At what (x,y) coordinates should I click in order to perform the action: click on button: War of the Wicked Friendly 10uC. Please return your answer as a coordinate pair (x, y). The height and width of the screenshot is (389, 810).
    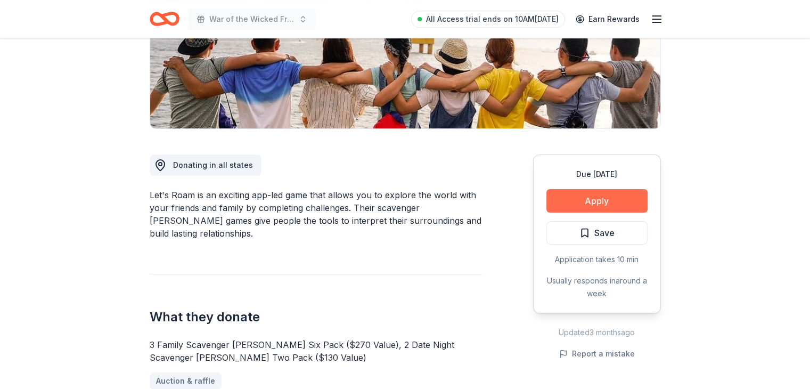
    Looking at the image, I should click on (252, 19).